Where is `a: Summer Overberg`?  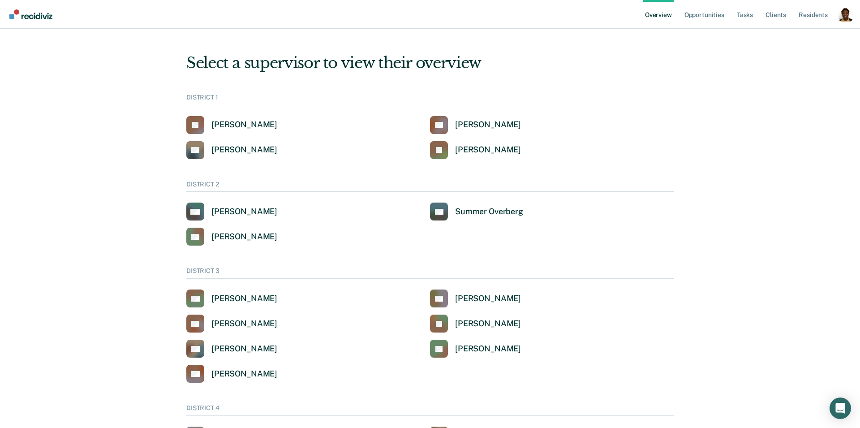
a: Summer Overberg is located at coordinates (477, 212).